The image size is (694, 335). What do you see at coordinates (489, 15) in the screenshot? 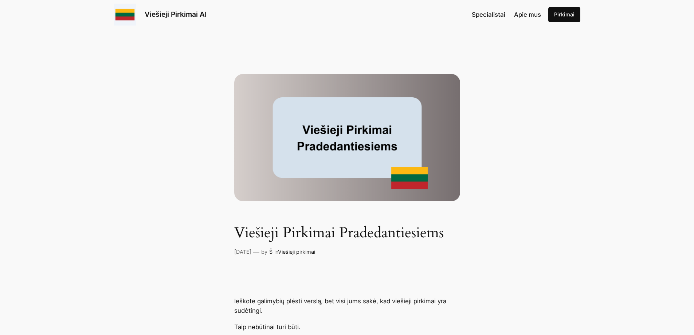
I see `a: Specialistai` at bounding box center [489, 15].